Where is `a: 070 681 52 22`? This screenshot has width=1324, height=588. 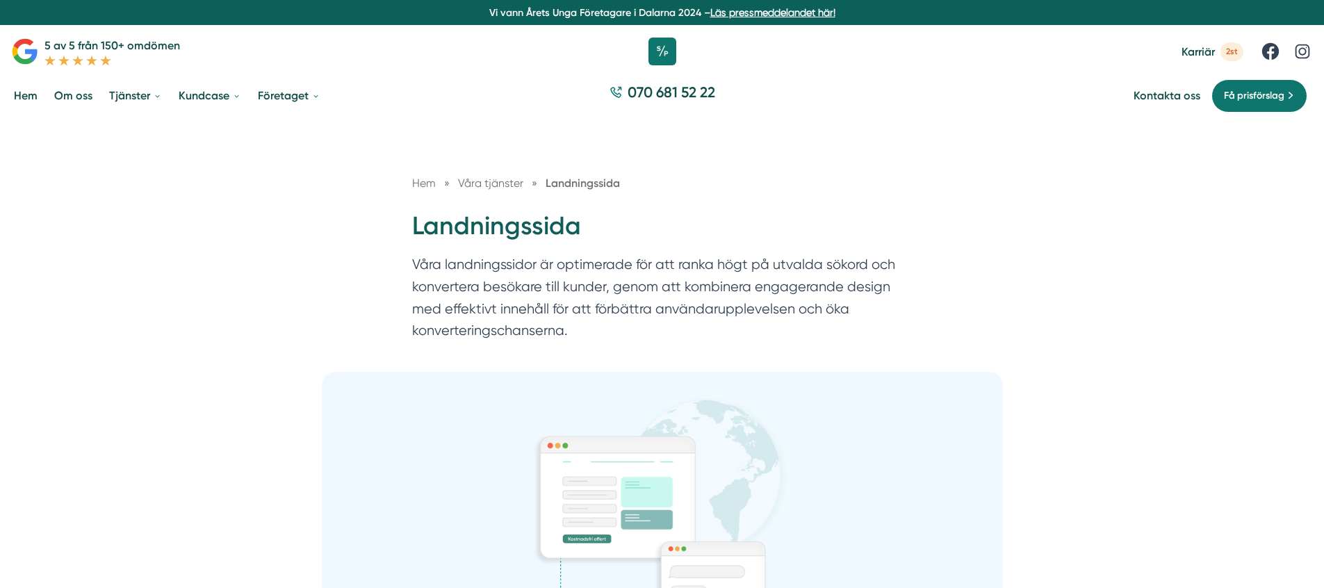
a: 070 681 52 22 is located at coordinates (662, 95).